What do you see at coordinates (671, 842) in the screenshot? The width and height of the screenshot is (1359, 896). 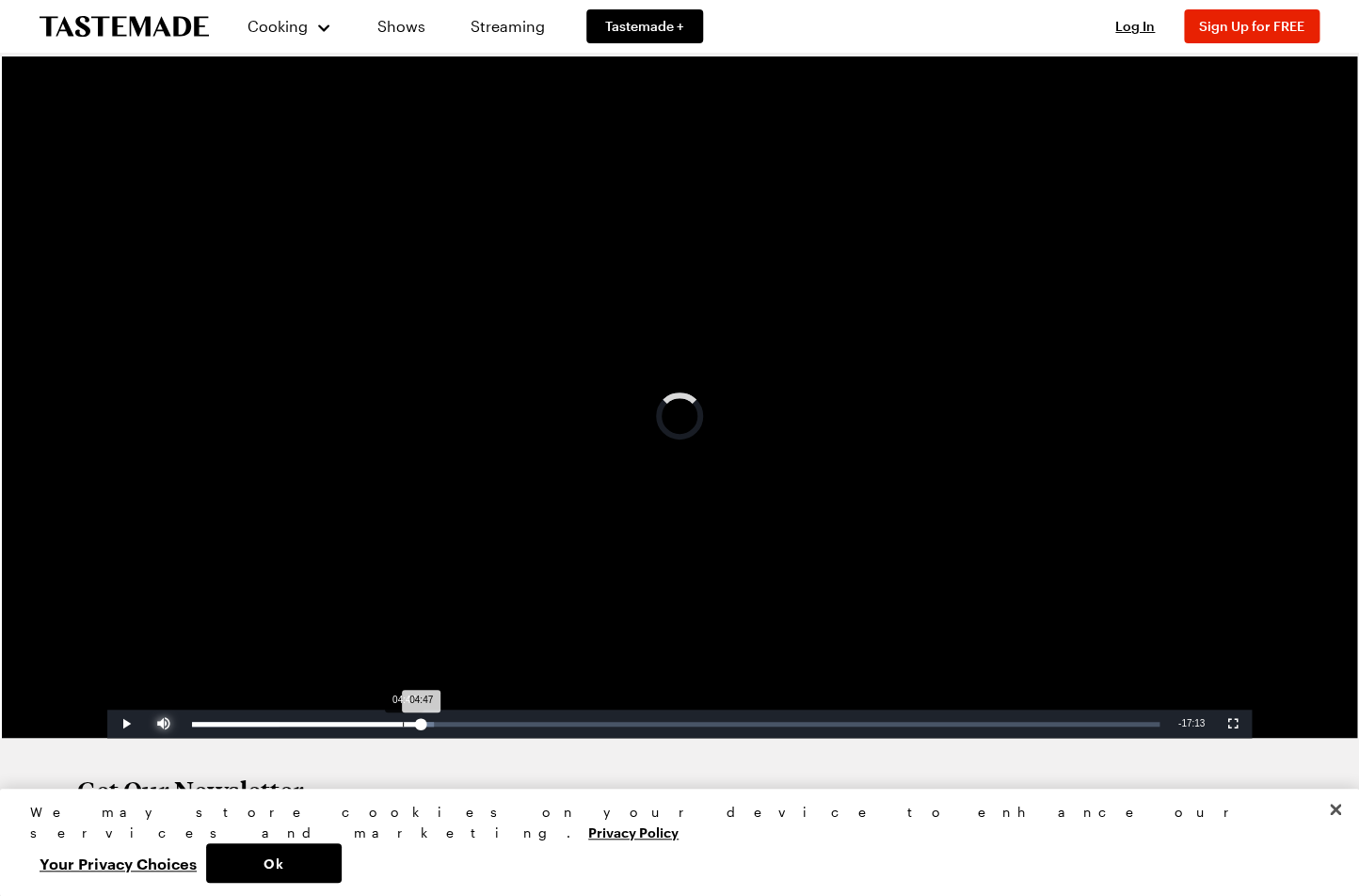 I see `div: Privacy` at bounding box center [671, 842].